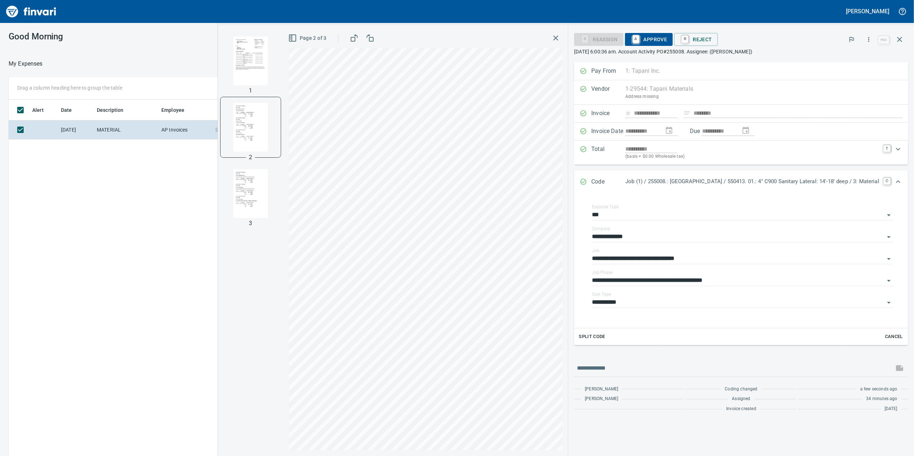 The width and height of the screenshot is (914, 456). I want to click on img: Finvari, so click(31, 11).